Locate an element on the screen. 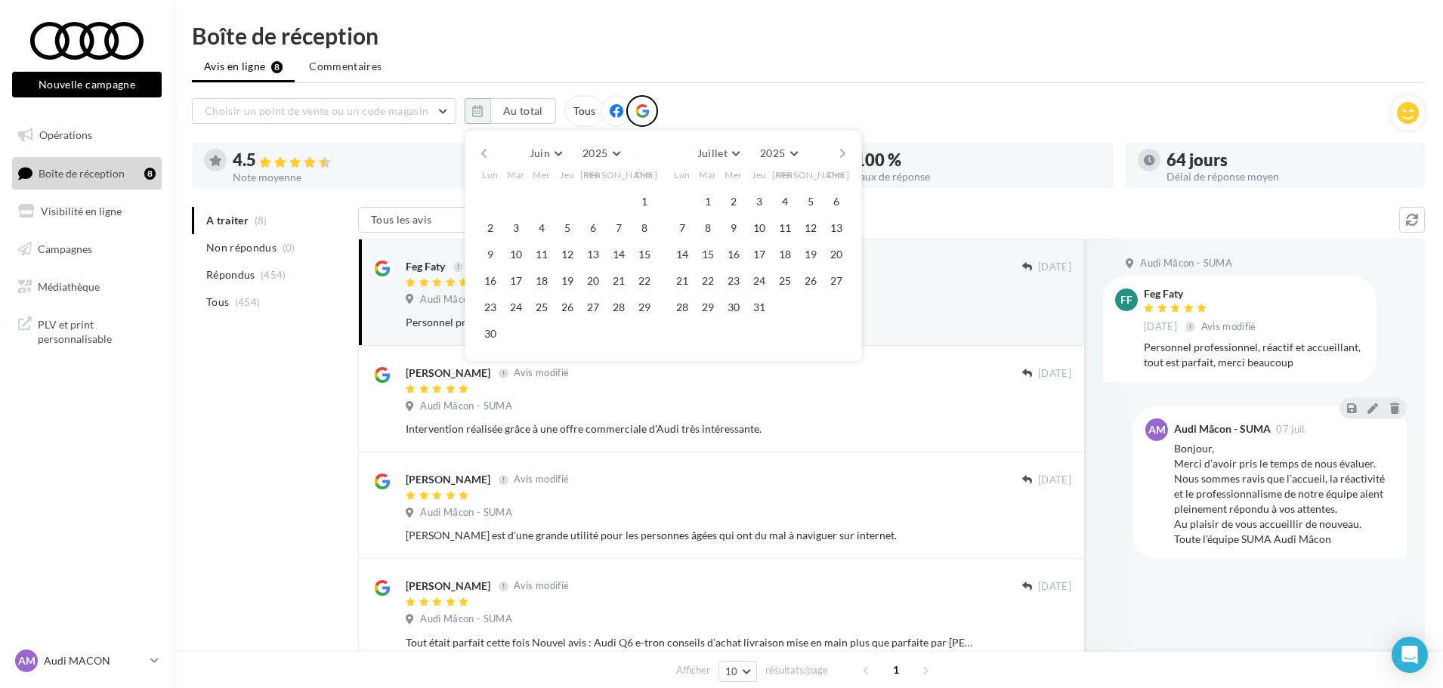 Image resolution: width=1443 pixels, height=688 pixels. span: Non répondus is located at coordinates (241, 248).